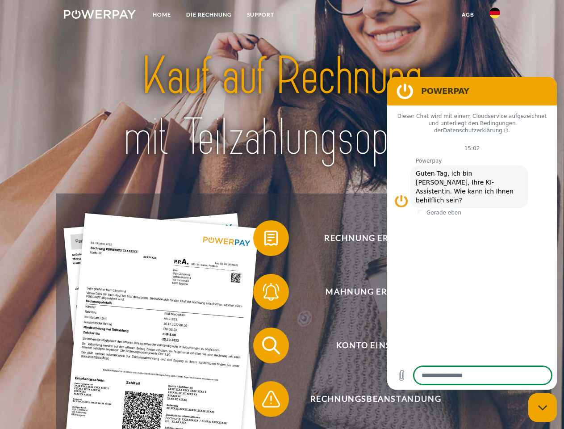  Describe the element at coordinates (209, 15) in the screenshot. I see `a: DIE RECHNUNG` at that location.